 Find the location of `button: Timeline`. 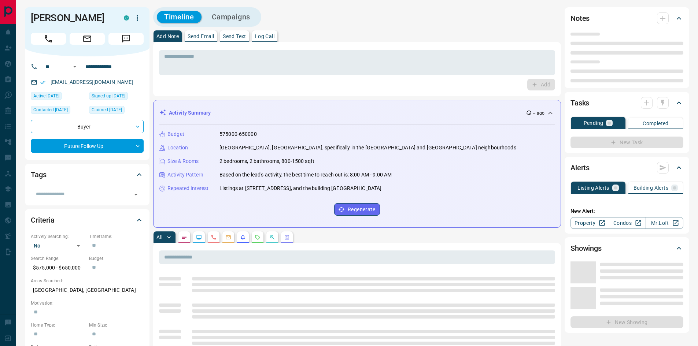

button: Timeline is located at coordinates (179, 17).